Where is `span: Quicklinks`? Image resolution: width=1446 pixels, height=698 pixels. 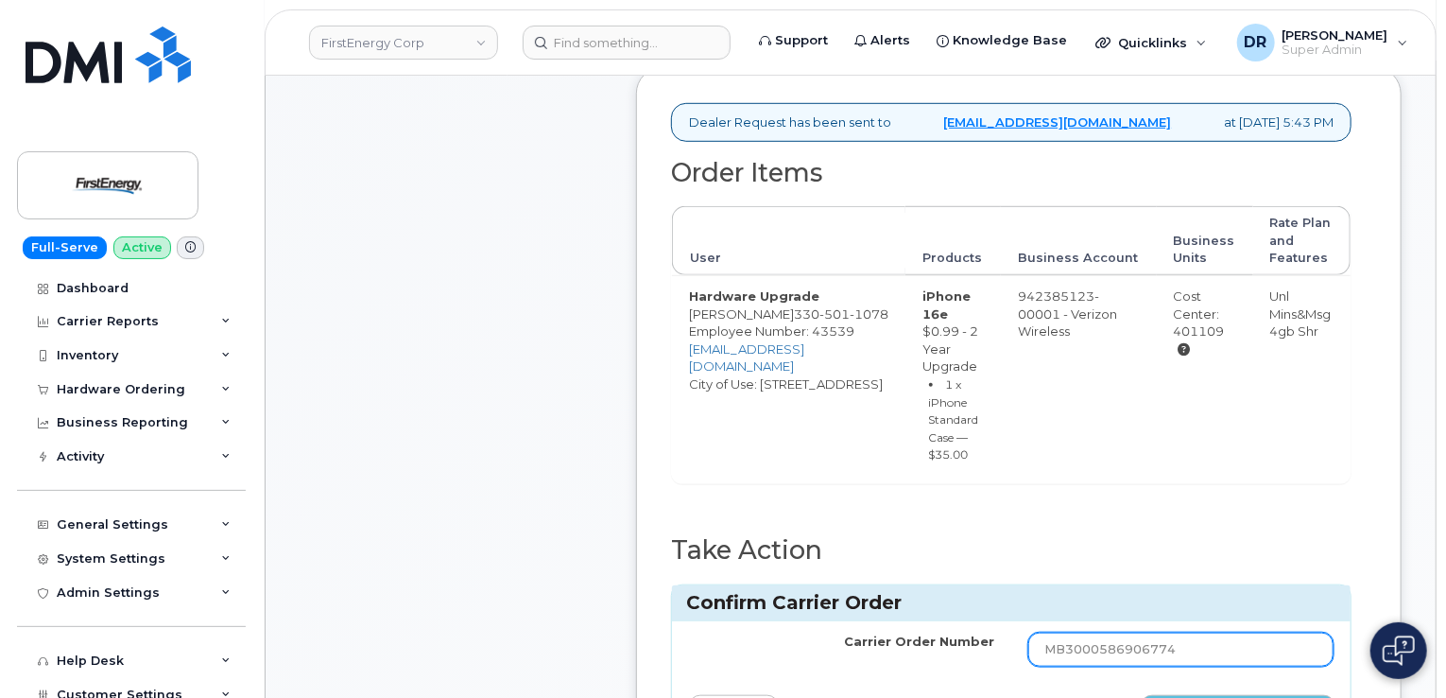 span: Quicklinks is located at coordinates (1152, 43).